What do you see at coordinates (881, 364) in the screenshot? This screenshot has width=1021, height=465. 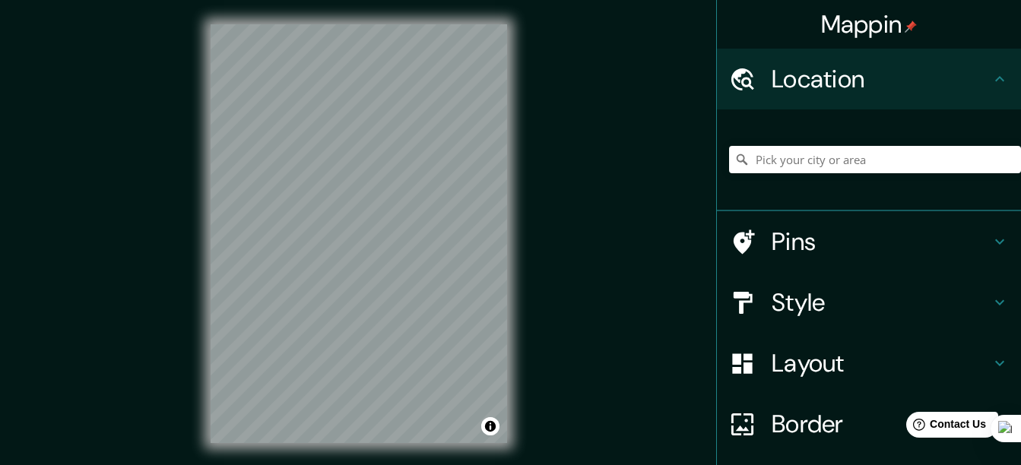 I see `h4: Layout` at bounding box center [881, 364].